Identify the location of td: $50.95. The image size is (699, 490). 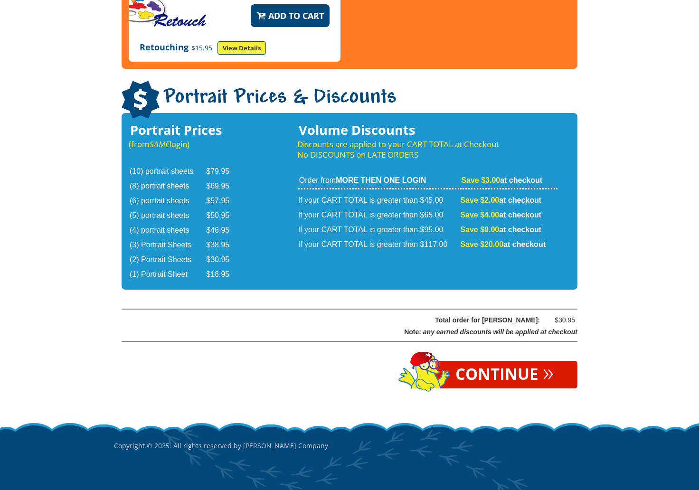
(224, 216).